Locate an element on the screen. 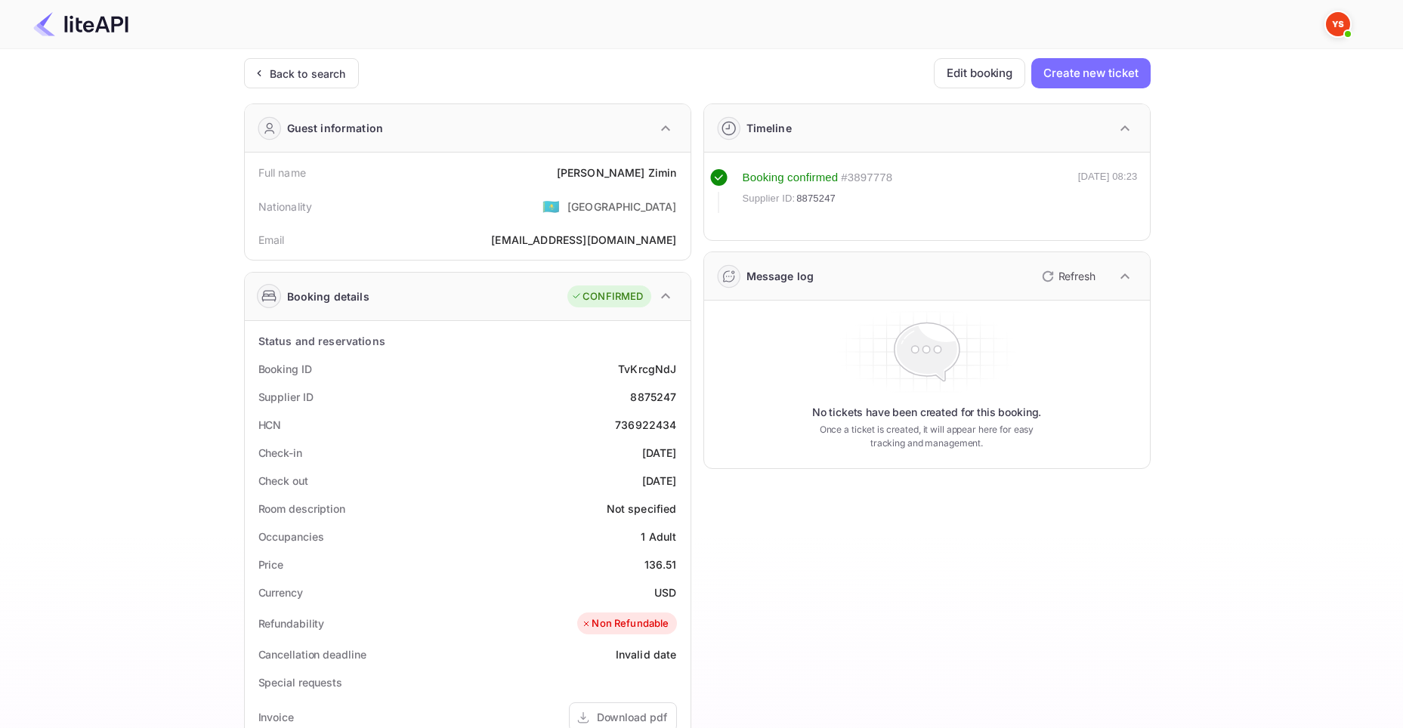 The height and width of the screenshot is (728, 1403). span: Supplier ID: is located at coordinates (769, 199).